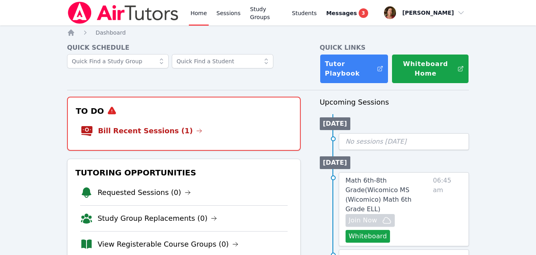  I want to click on a: Dashboard, so click(111, 33).